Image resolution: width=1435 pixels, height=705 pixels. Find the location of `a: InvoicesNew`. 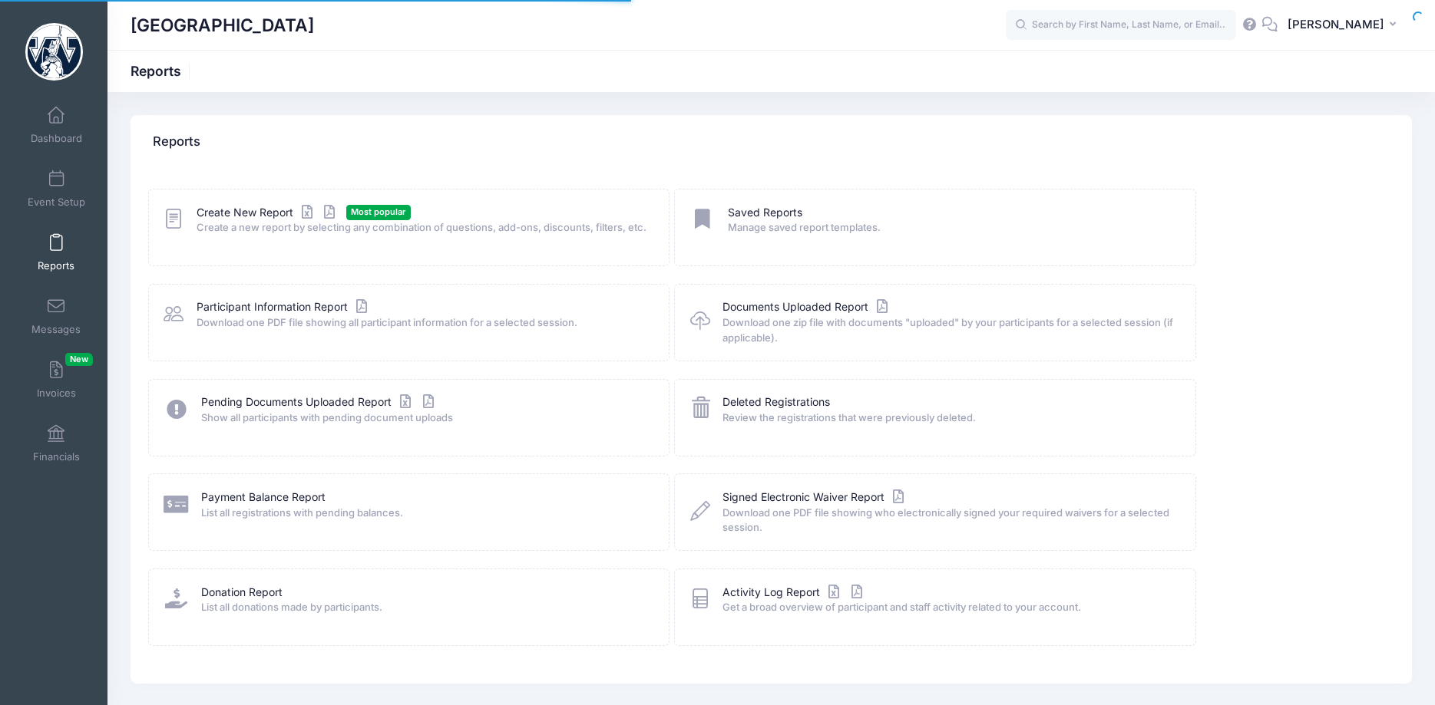

a: InvoicesNew is located at coordinates (56, 380).